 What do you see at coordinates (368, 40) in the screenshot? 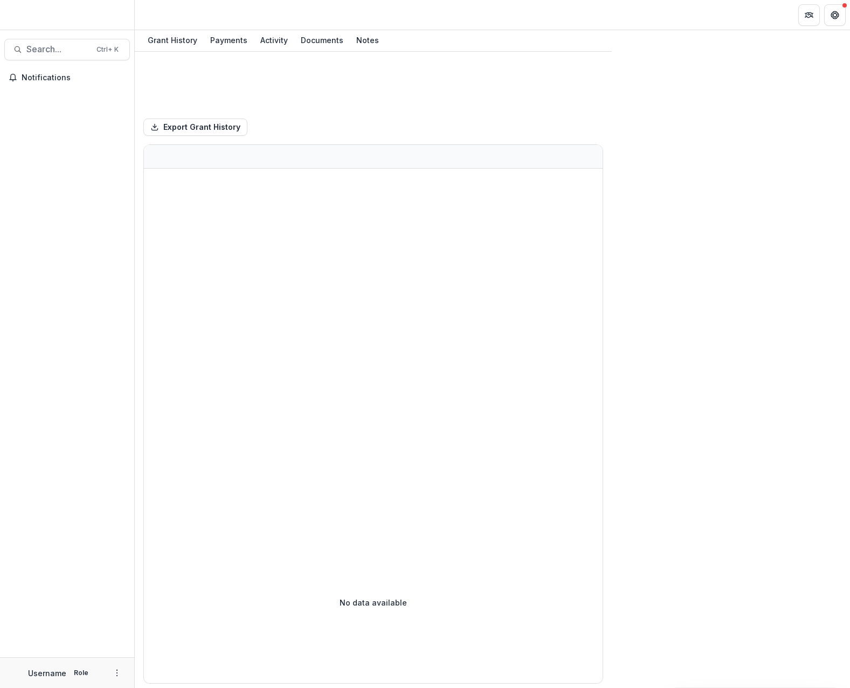
I see `div: Notes` at bounding box center [368, 40].